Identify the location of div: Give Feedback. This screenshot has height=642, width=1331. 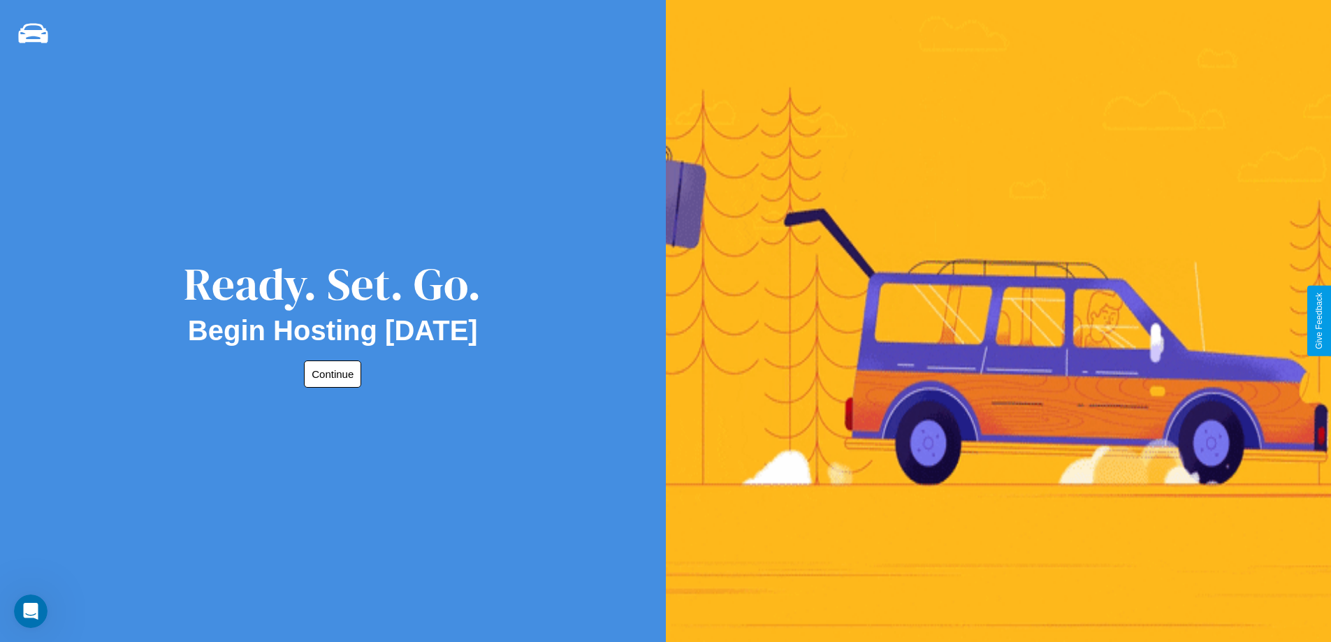
(1320, 321).